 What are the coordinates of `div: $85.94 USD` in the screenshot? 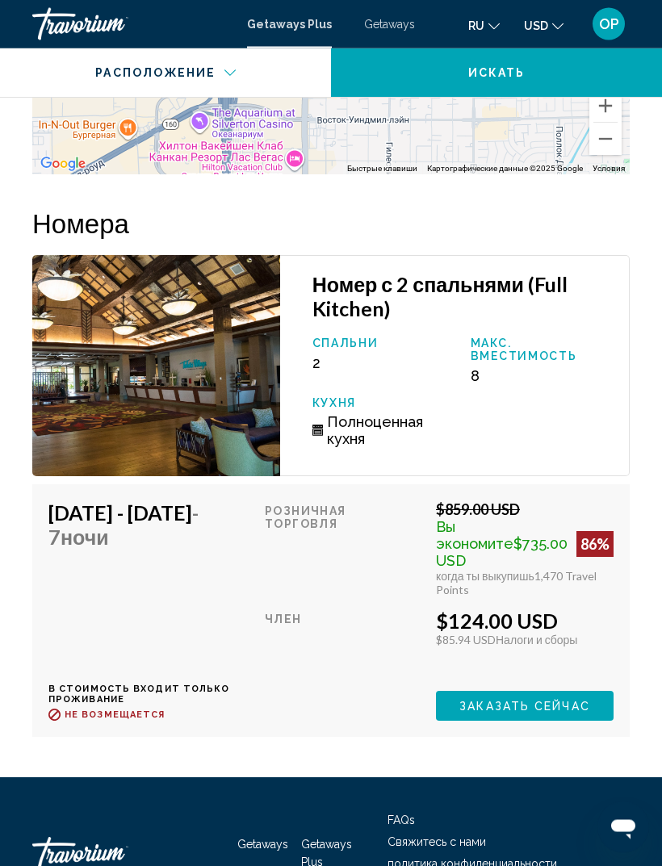 It's located at (524, 640).